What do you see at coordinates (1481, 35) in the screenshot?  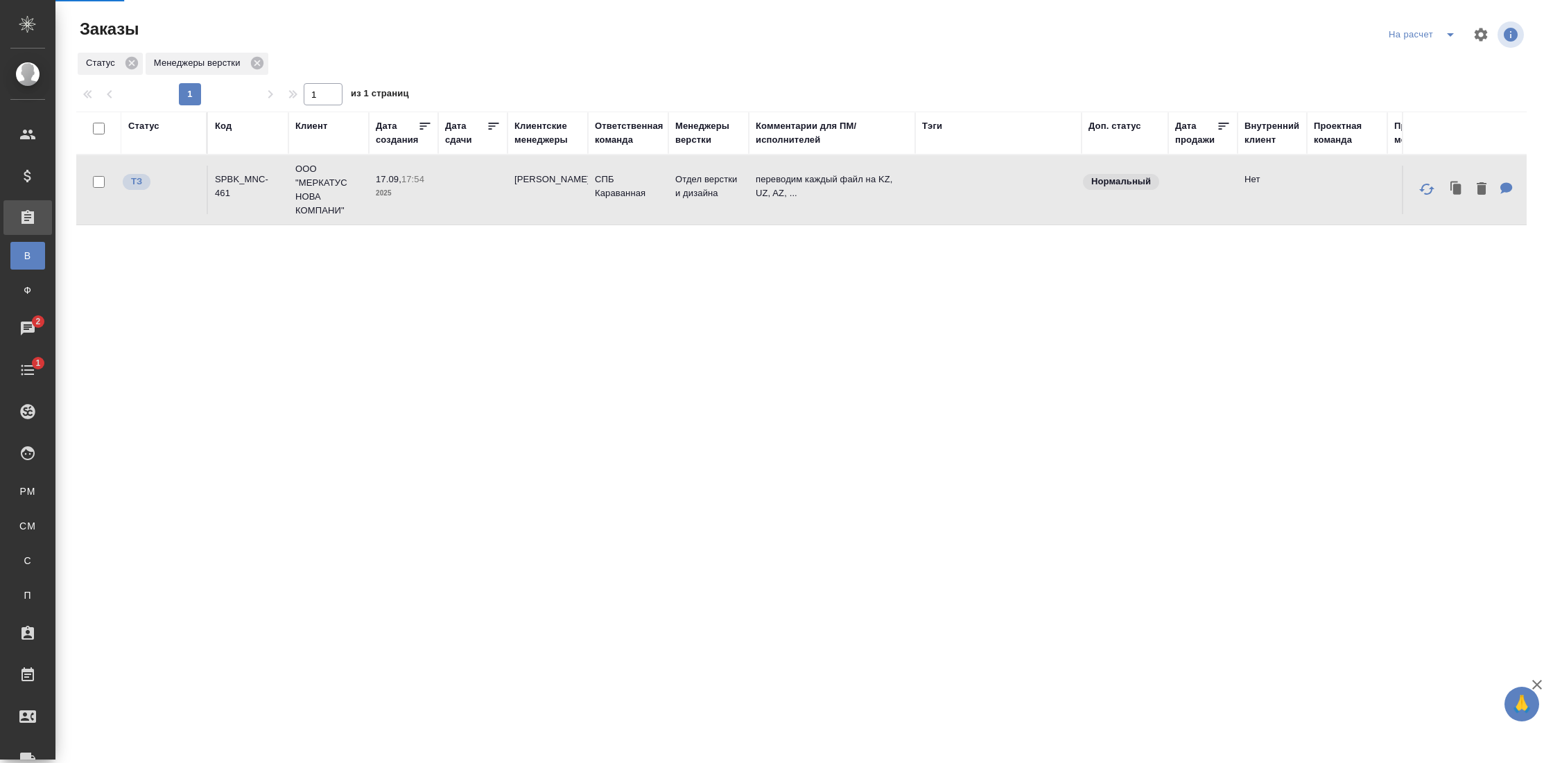 I see `span: Настроить таблицу` at bounding box center [1481, 35].